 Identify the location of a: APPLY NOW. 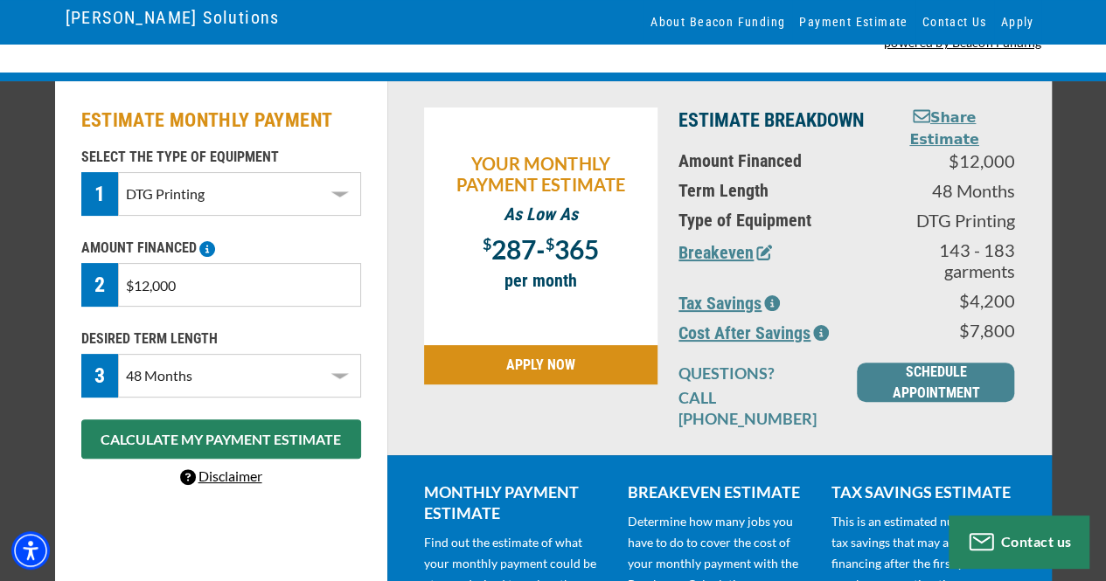
(541, 365).